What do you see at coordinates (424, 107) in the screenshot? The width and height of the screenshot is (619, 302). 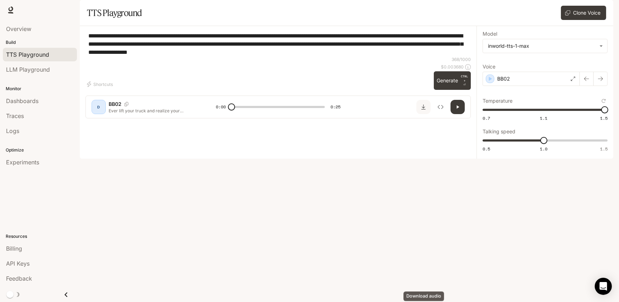 I see `button: Download audio` at bounding box center [424, 107].